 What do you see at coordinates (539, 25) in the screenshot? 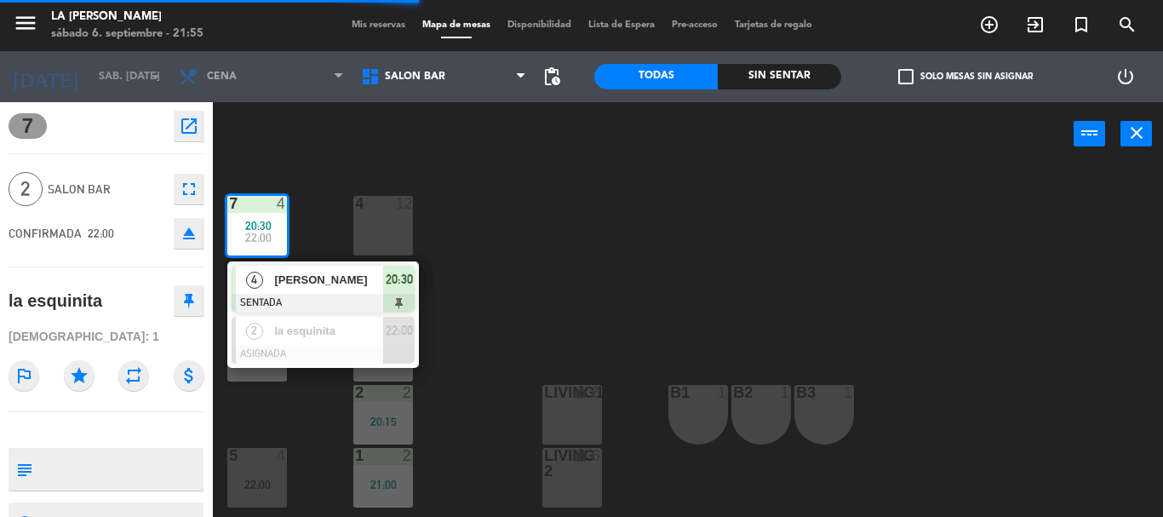
I see `span: Disponibilidad` at bounding box center [539, 25].